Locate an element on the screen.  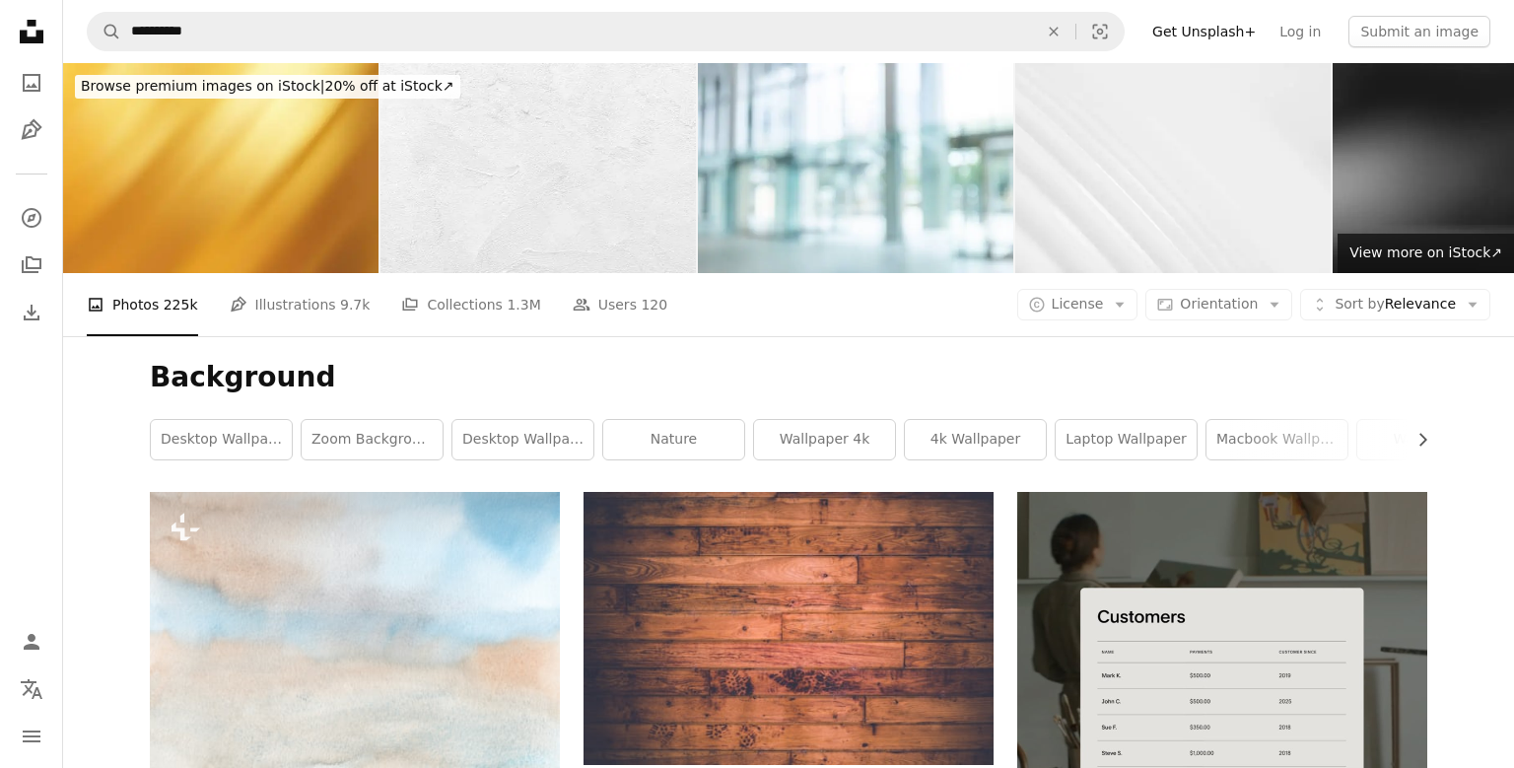
a: Users 120 is located at coordinates (620, 305).